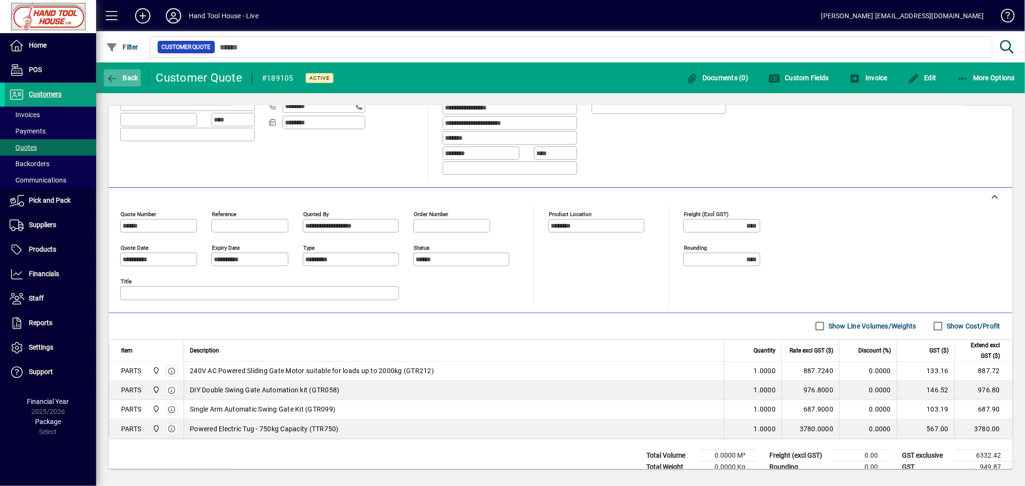  What do you see at coordinates (50, 164) in the screenshot?
I see `a: Backorders` at bounding box center [50, 164].